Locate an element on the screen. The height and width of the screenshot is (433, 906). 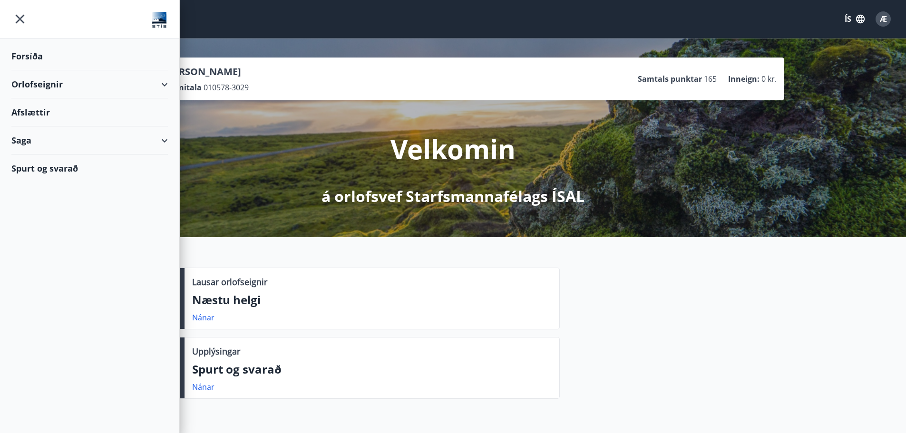
p: Velkomin is located at coordinates (453, 149).